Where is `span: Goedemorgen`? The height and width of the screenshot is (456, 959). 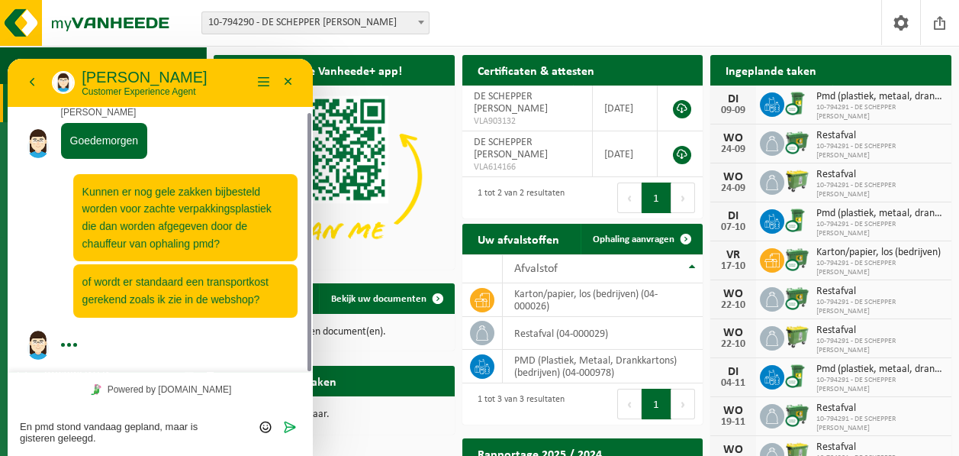
span: Goedemorgen is located at coordinates (97, 82).